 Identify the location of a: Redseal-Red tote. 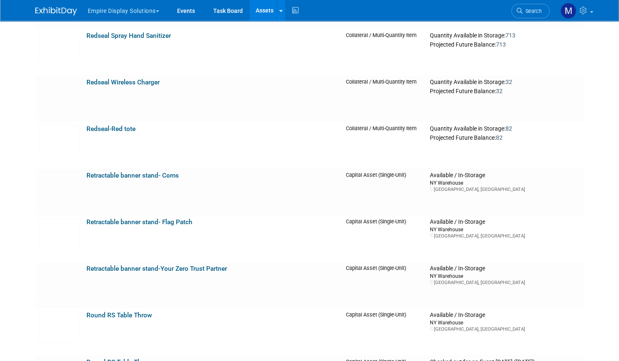
(111, 129).